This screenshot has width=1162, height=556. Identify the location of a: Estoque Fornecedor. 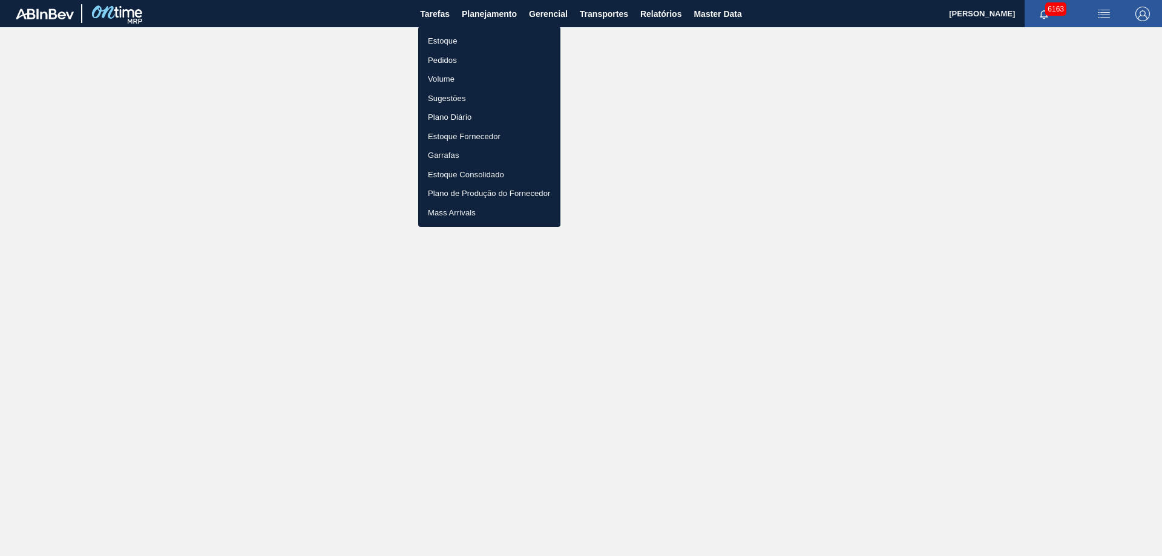
(489, 137).